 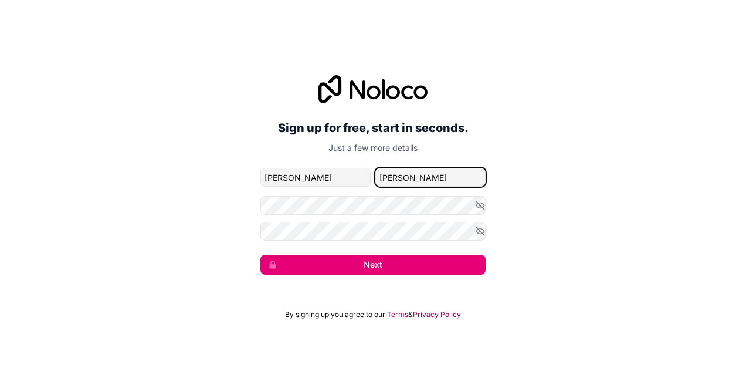 What do you see at coordinates (373, 148) in the screenshot?
I see `p: Just a few more details` at bounding box center [373, 148].